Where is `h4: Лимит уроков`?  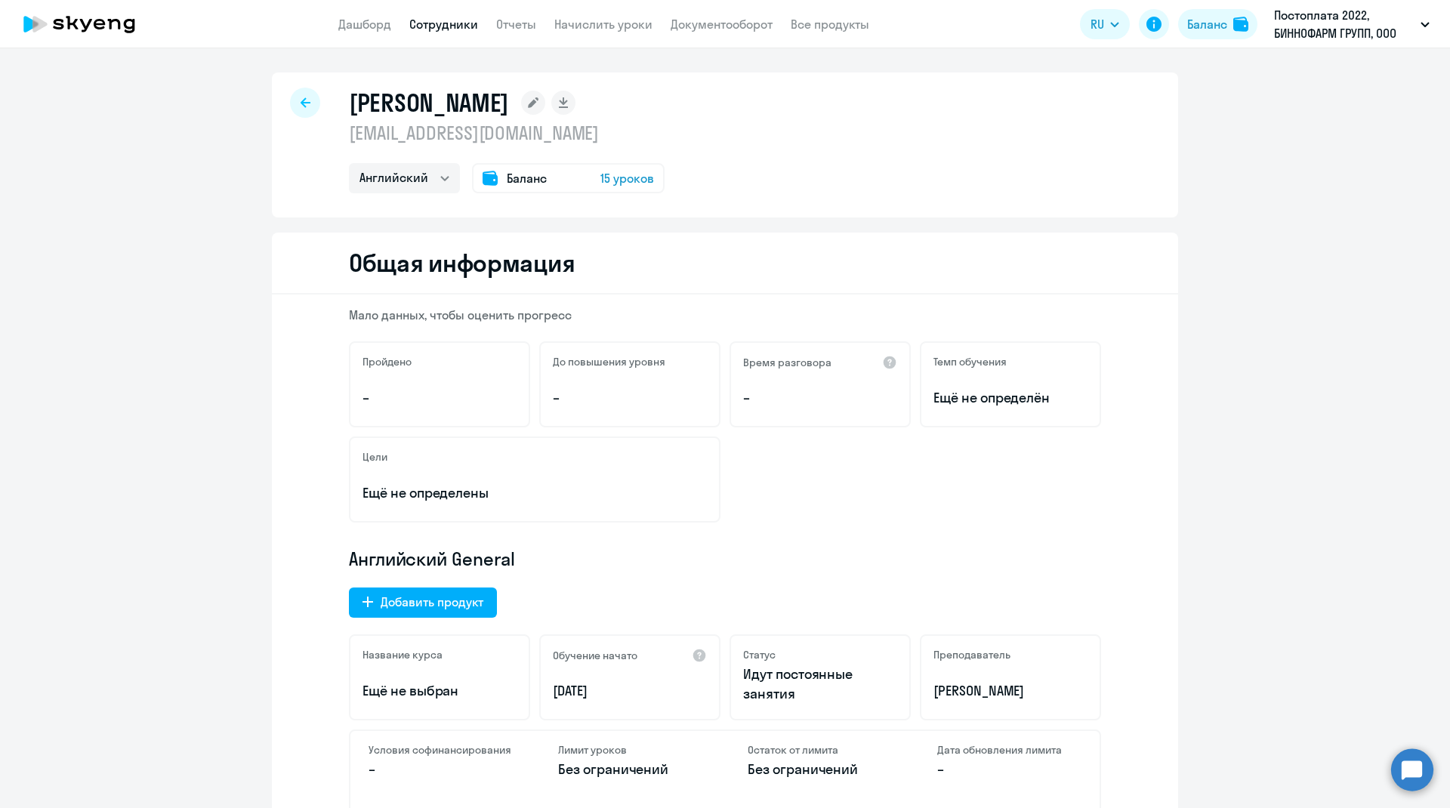
h4: Лимит уроков is located at coordinates (630, 750).